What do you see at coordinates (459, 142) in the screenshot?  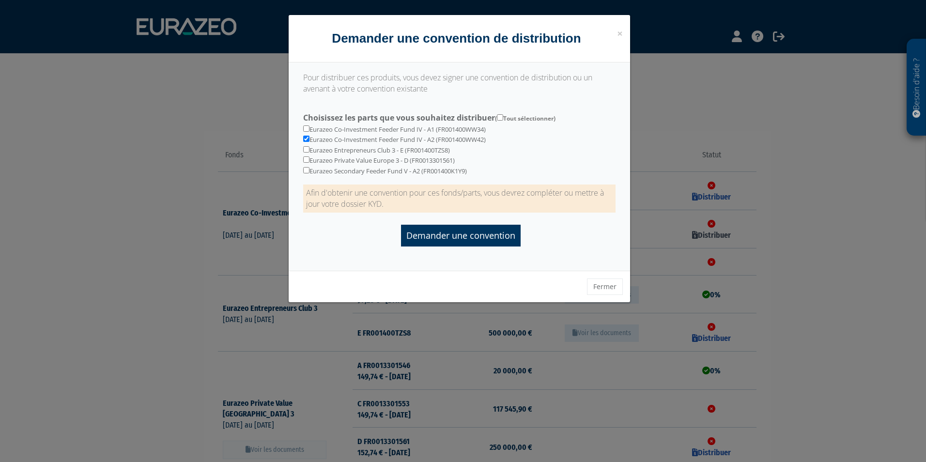 I see `div: Eurazeo Co-Investment Feeder Fund IV - A1 (FR001400WW34) Eurazeo Co-Investment Feeder Fund IV - A...` at bounding box center [459, 142].